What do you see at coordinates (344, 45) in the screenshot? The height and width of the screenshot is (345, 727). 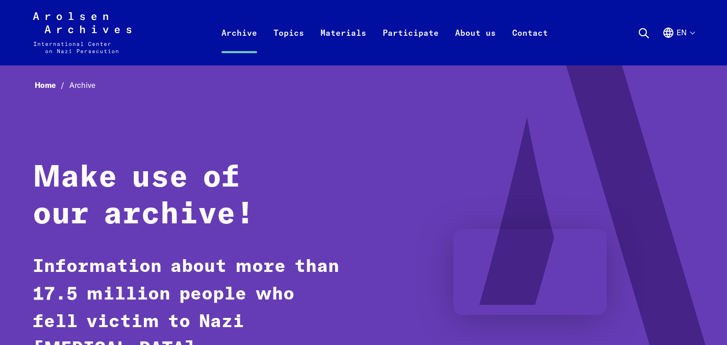 I see `a: Materials` at bounding box center [344, 45].